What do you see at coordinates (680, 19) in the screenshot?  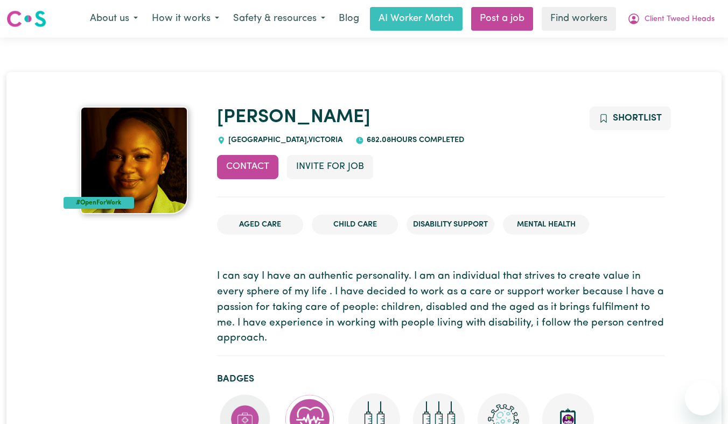 I see `span: Client Tweed Heads` at bounding box center [680, 19].